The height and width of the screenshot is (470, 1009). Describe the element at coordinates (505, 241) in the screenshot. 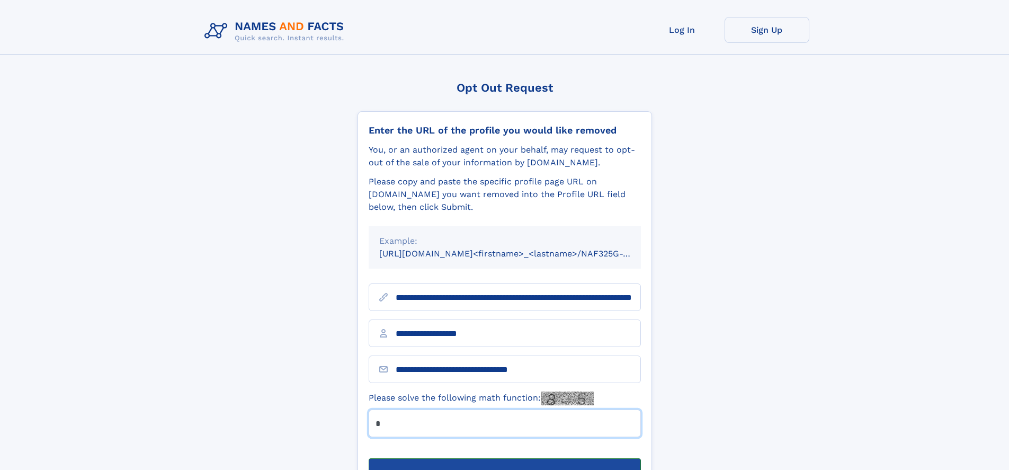

I see `div: Example:` at that location.